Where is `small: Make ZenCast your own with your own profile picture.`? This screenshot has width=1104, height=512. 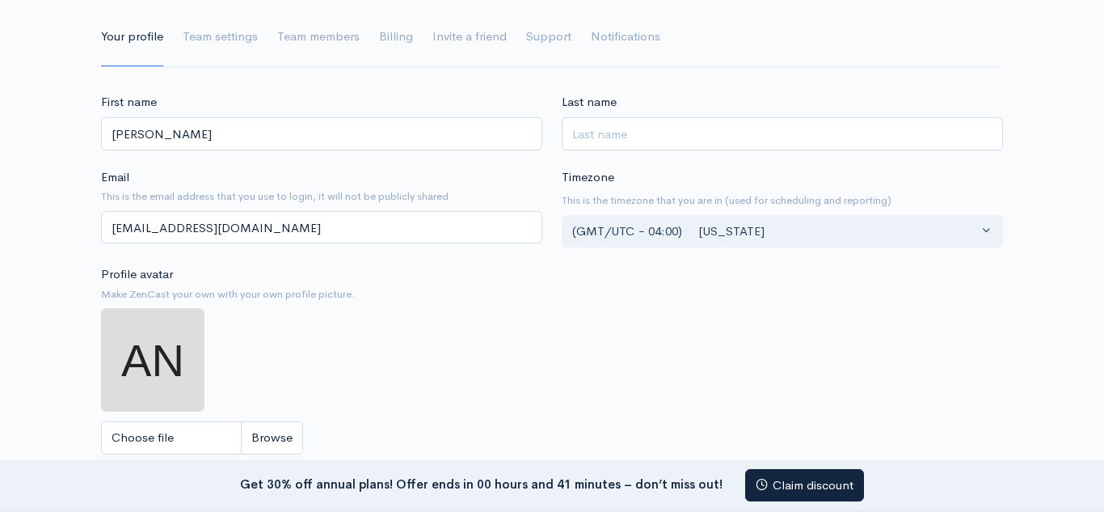 small: Make ZenCast your own with your own profile picture. is located at coordinates (322, 294).